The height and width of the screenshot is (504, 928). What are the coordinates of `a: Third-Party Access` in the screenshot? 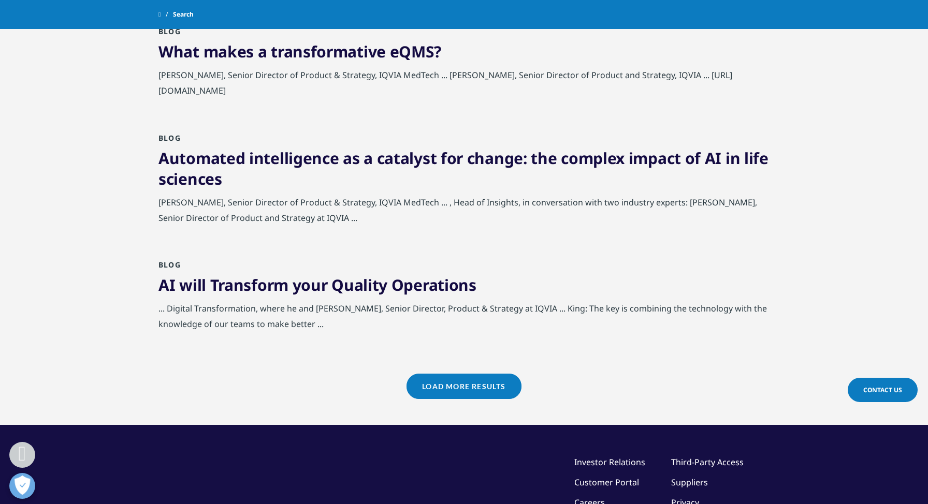 It's located at (707, 462).